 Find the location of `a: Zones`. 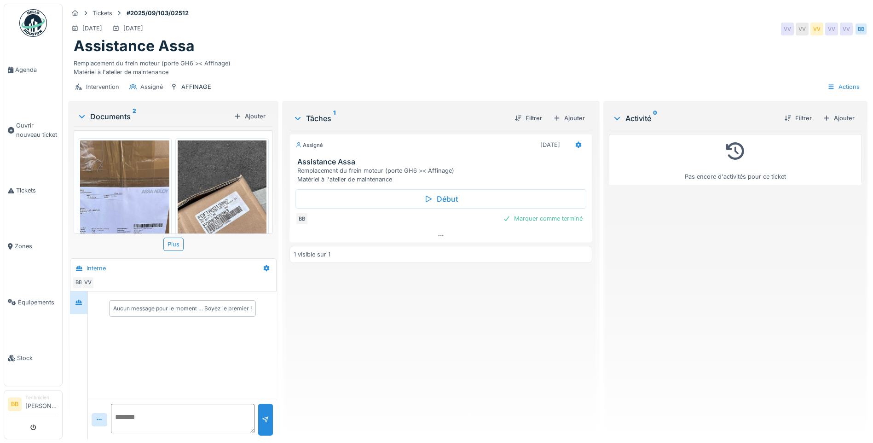

a: Zones is located at coordinates (33, 246).